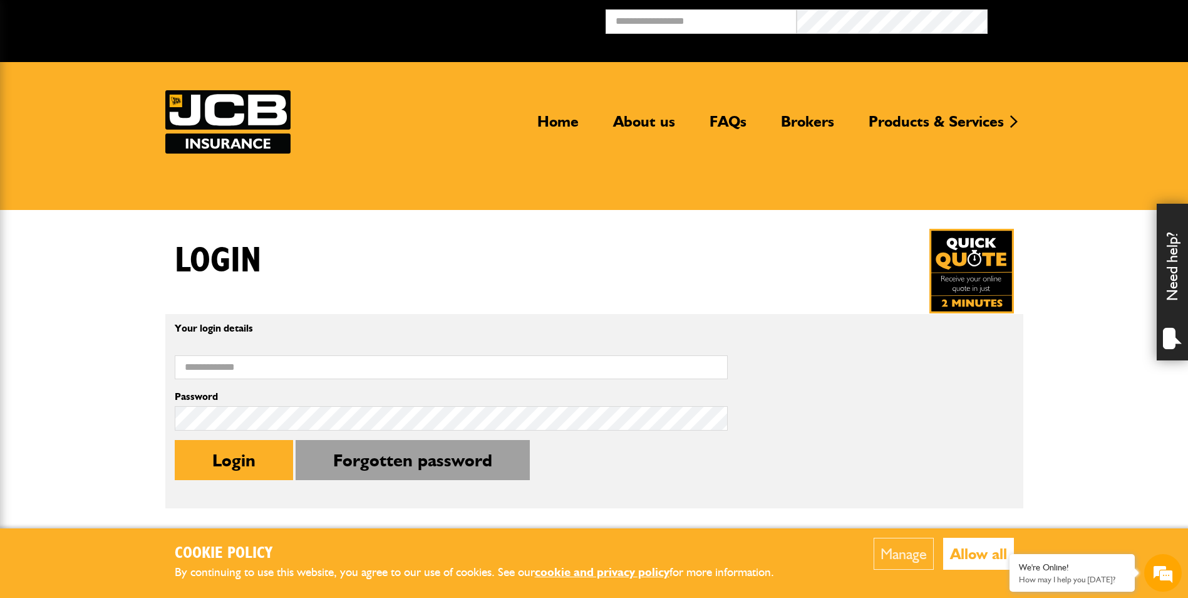  Describe the element at coordinates (413, 460) in the screenshot. I see `button: Forgotten password` at that location.